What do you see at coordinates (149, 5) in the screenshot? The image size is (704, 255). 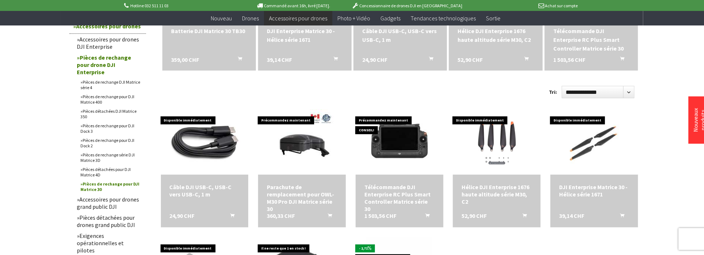 I see `font: Hotline 032 511 11 03` at bounding box center [149, 5].